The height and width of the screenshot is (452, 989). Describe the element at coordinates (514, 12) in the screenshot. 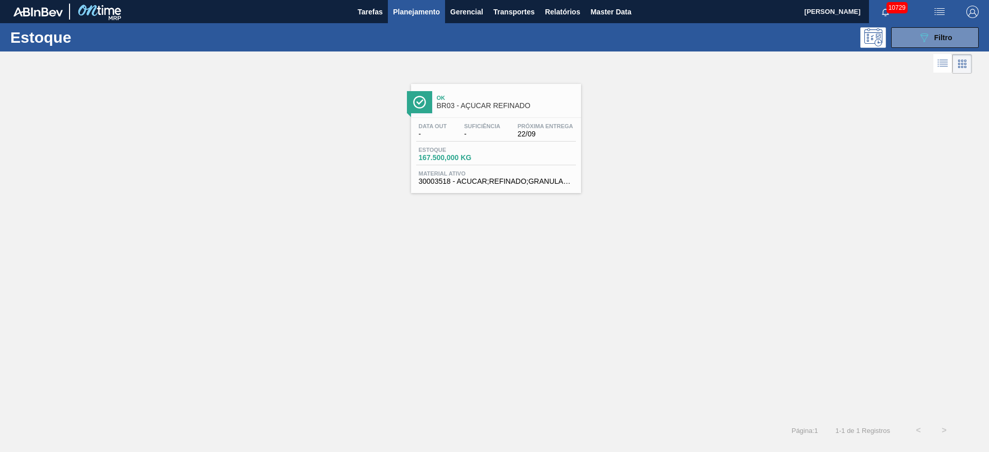

I see `span: Transportes` at that location.